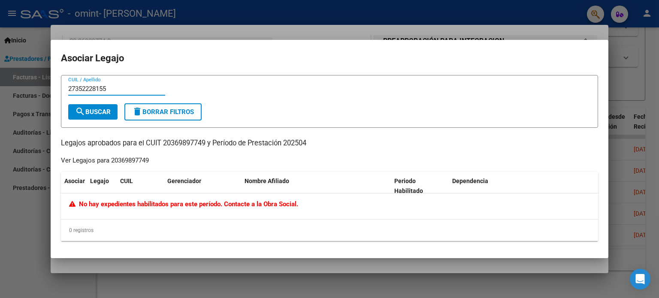 The width and height of the screenshot is (659, 298). I want to click on mat-icon: delete, so click(137, 111).